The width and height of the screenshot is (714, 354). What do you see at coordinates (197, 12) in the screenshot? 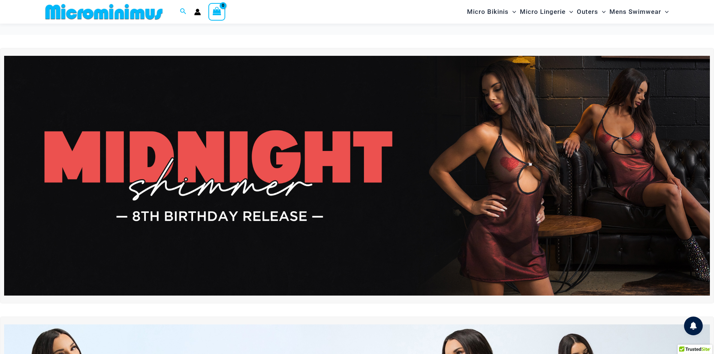
I see `a: Account icon link` at bounding box center [197, 12].